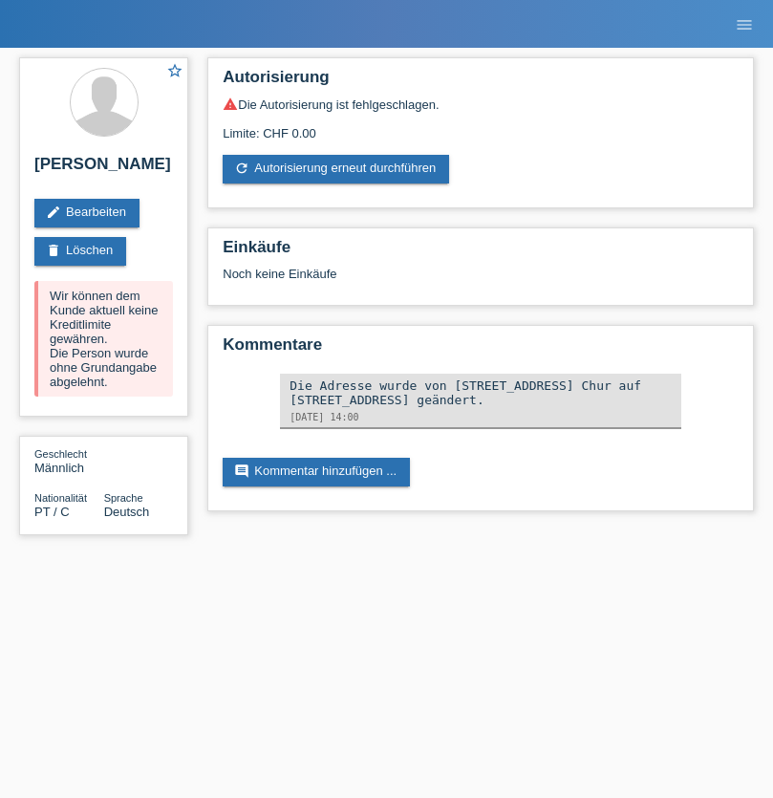  What do you see at coordinates (316, 472) in the screenshot?
I see `a: commentKommentar hinzufügen ...` at bounding box center [316, 472].